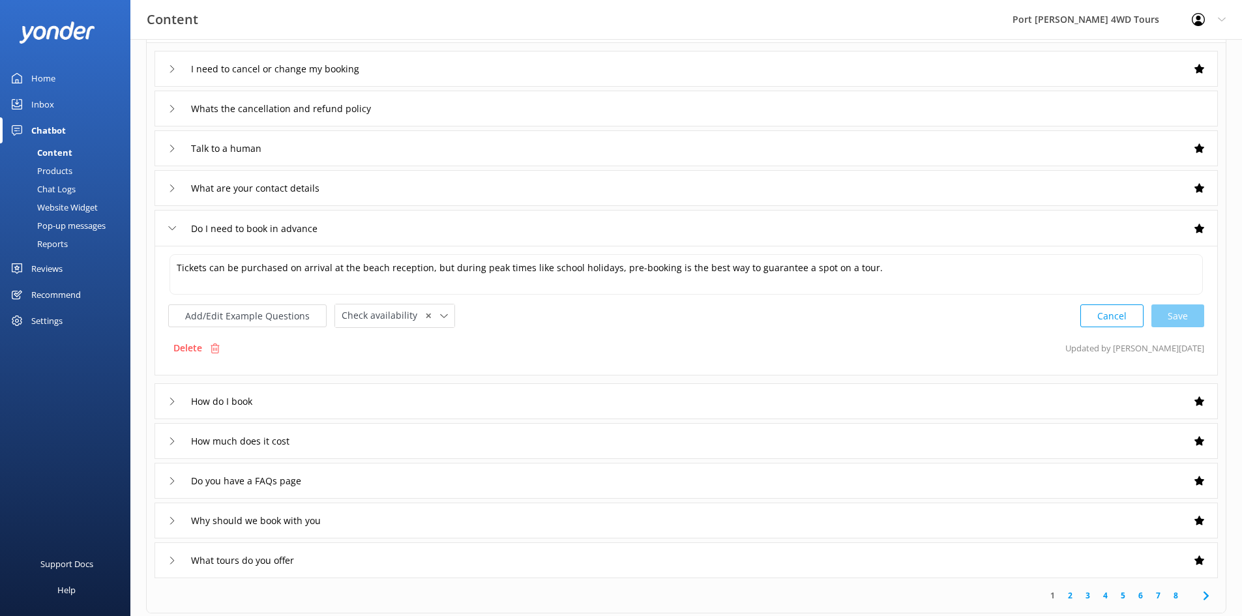  Describe the element at coordinates (247, 315) in the screenshot. I see `button: Add/Edit Example Questions` at that location.